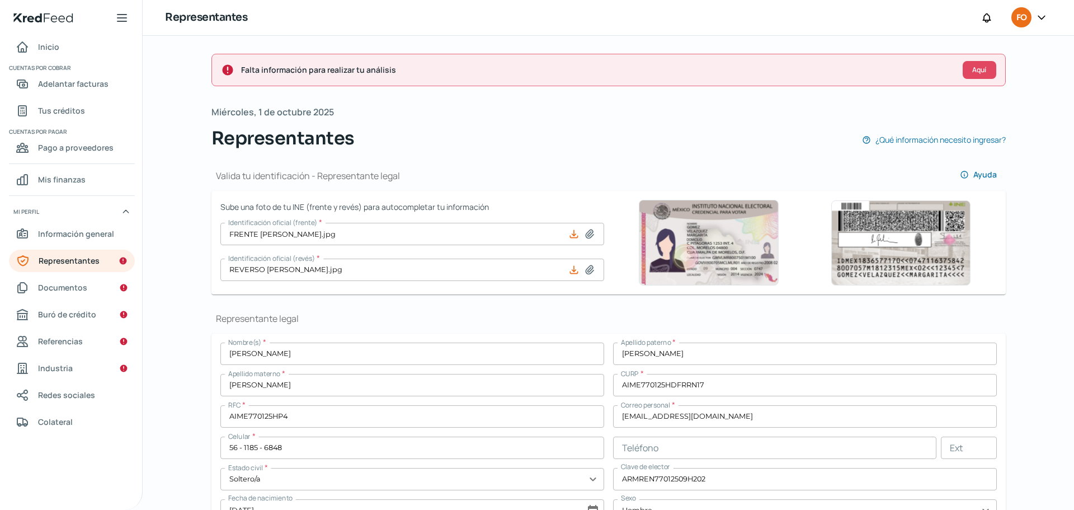  I want to click on a: Mis finanzas, so click(72, 180).